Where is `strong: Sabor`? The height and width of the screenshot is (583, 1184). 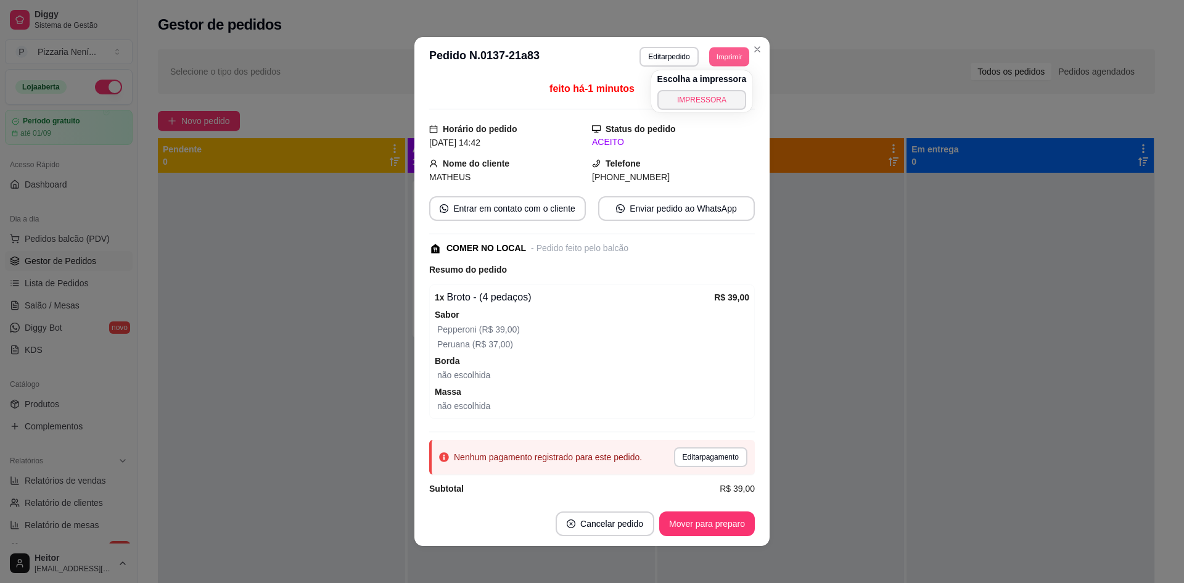
strong: Sabor is located at coordinates (447, 314).